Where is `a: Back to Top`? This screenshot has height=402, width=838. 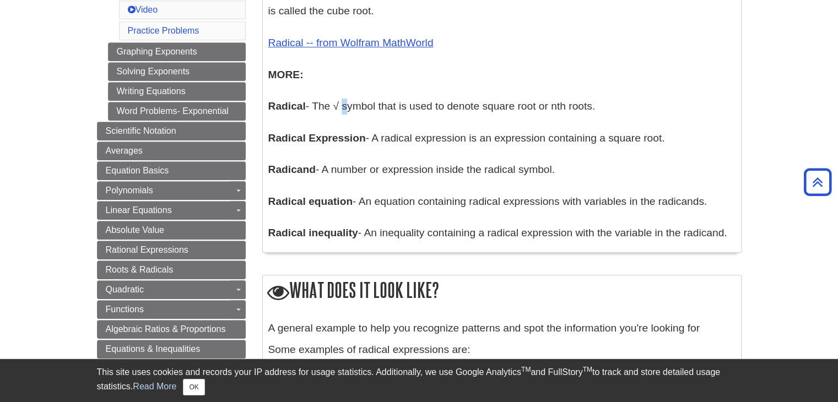 a: Back to Top is located at coordinates (818, 182).